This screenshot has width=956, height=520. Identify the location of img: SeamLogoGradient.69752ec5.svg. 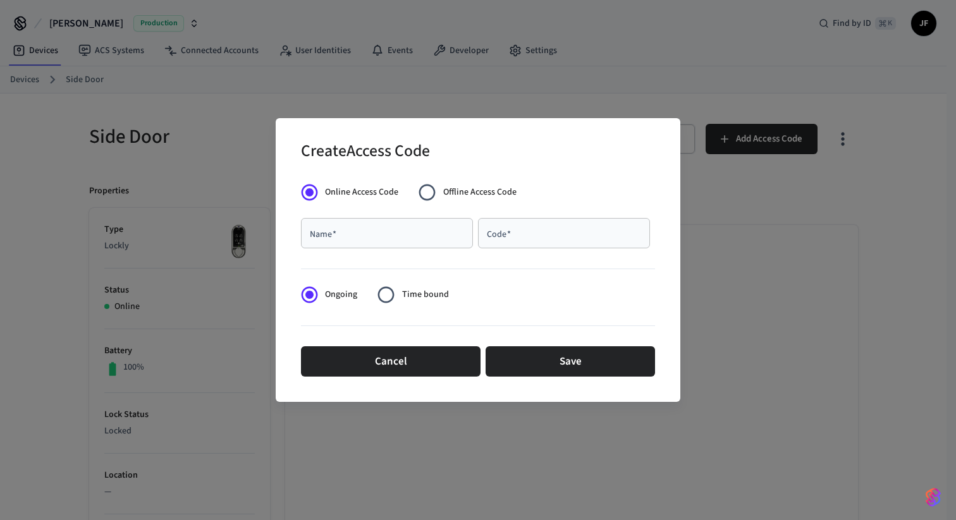
(933, 497).